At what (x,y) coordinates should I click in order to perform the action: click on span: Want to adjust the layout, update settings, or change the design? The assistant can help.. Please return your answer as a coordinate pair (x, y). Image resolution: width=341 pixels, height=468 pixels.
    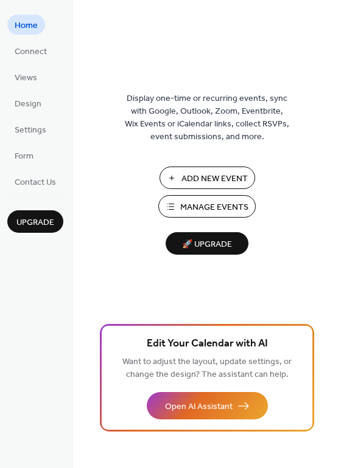
    Looking at the image, I should click on (207, 368).